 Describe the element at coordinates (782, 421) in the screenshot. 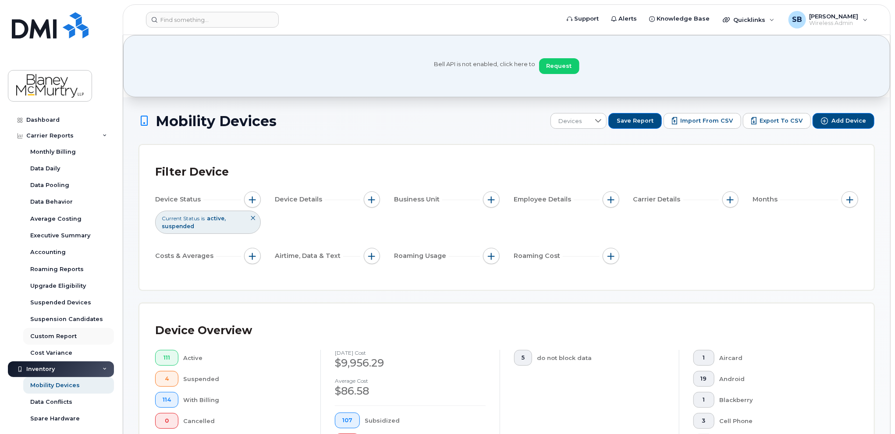

I see `div: Cell Phone` at that location.